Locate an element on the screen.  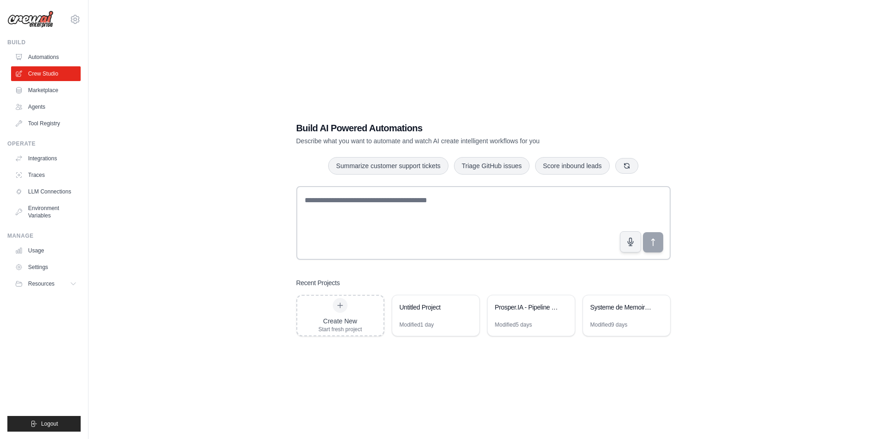
div: Modified 5 days is located at coordinates (513, 325).